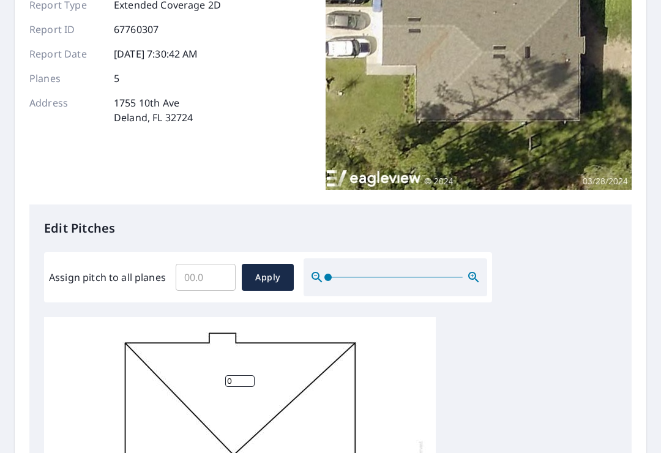  What do you see at coordinates (66, 110) in the screenshot?
I see `p: Address` at bounding box center [66, 110].